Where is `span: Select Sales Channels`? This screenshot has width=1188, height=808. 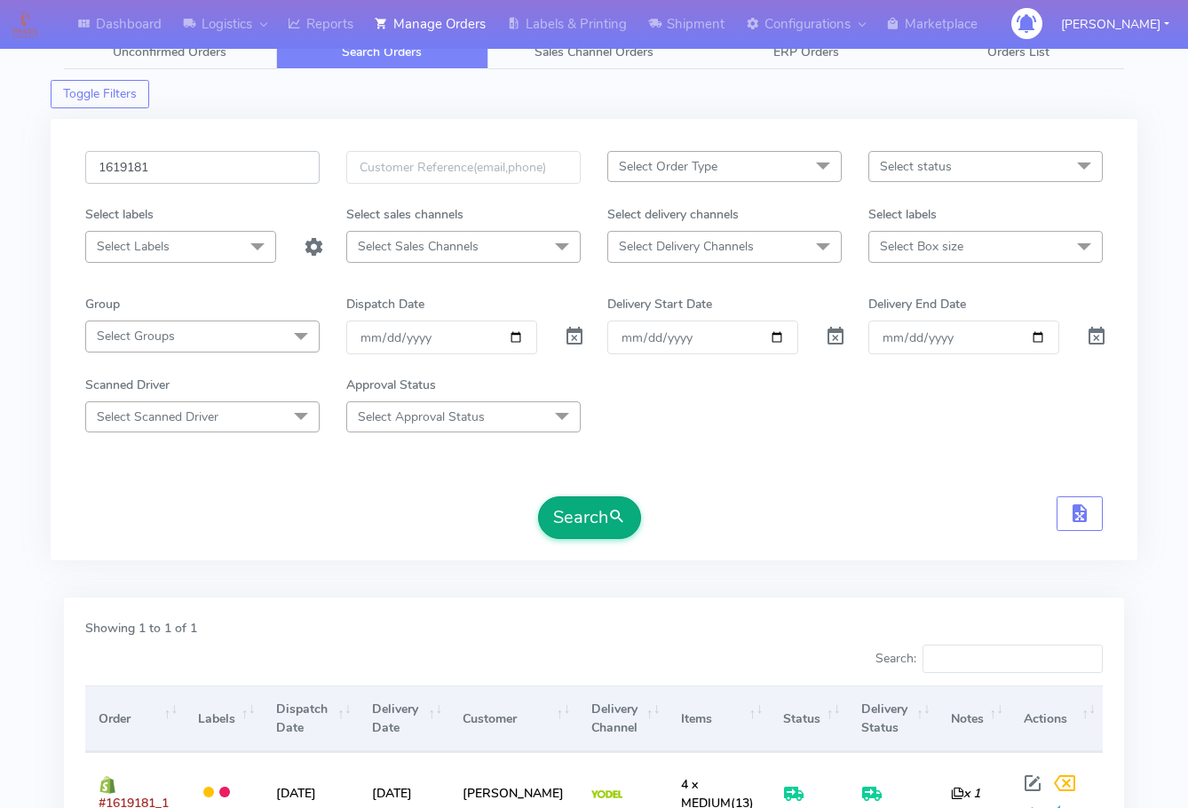 span: Select Sales Channels is located at coordinates (418, 246).